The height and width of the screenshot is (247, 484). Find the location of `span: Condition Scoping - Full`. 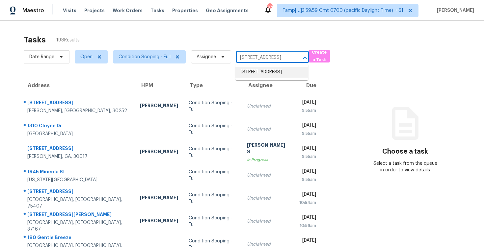

span: Condition Scoping - Full is located at coordinates (144, 57).